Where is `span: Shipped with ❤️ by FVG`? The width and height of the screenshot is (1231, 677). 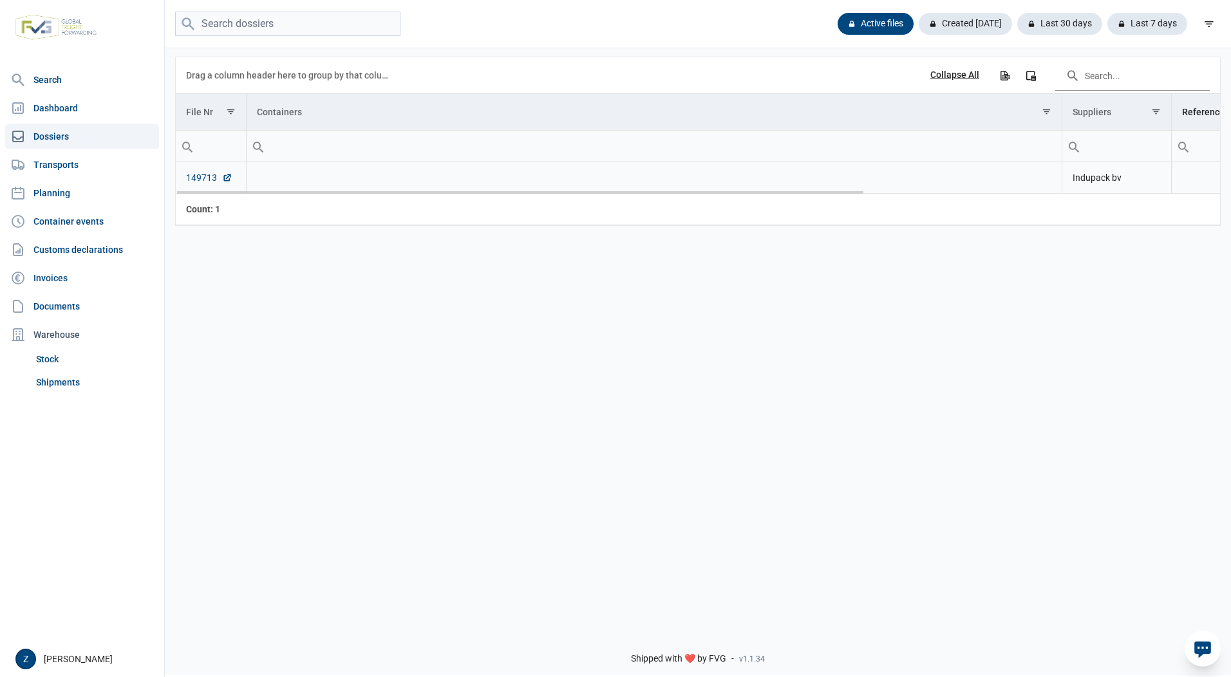
span: Shipped with ❤️ by FVG is located at coordinates (679, 659).